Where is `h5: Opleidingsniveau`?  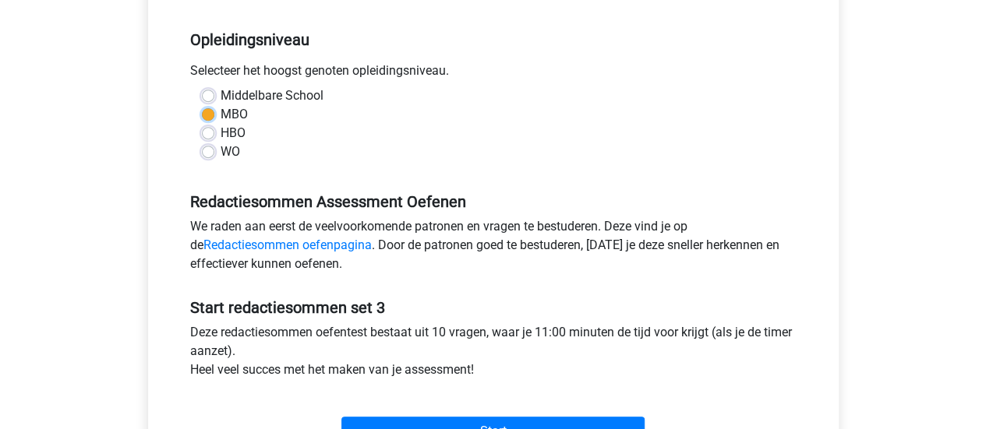 h5: Opleidingsniveau is located at coordinates (493, 40).